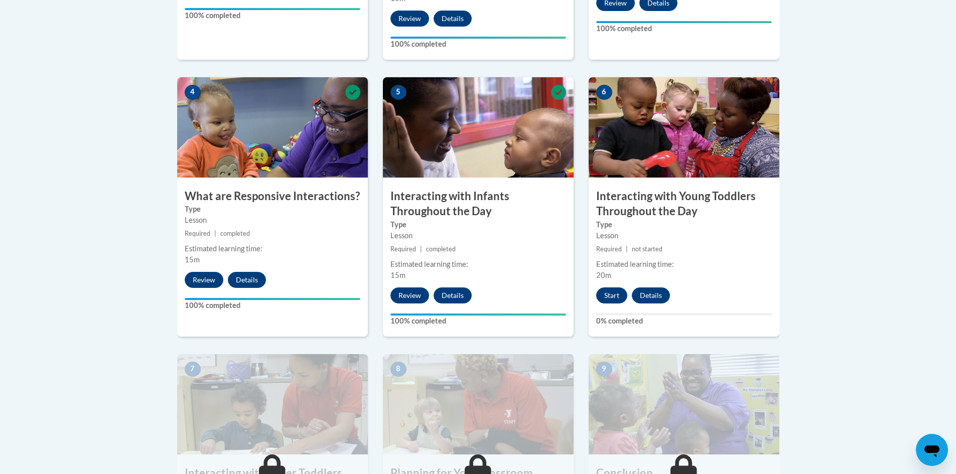 The width and height of the screenshot is (956, 474). Describe the element at coordinates (604, 369) in the screenshot. I see `span: 9` at that location.